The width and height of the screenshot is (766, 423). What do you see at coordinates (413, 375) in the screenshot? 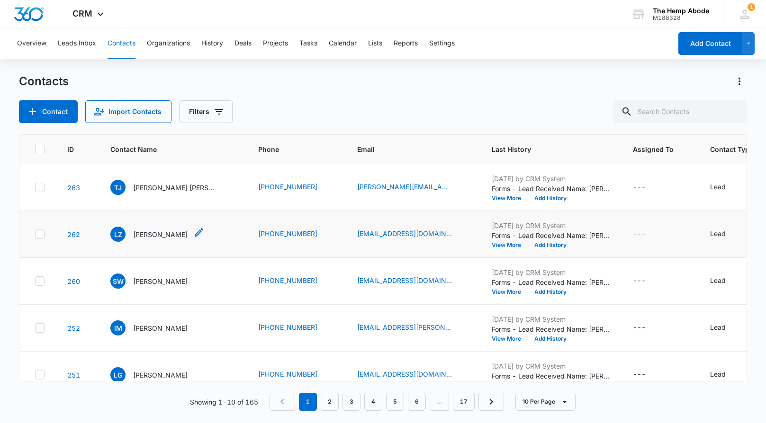
I see `div: Email - lologravelle@gmail.com - Select to Edit Field` at bounding box center [413, 375].